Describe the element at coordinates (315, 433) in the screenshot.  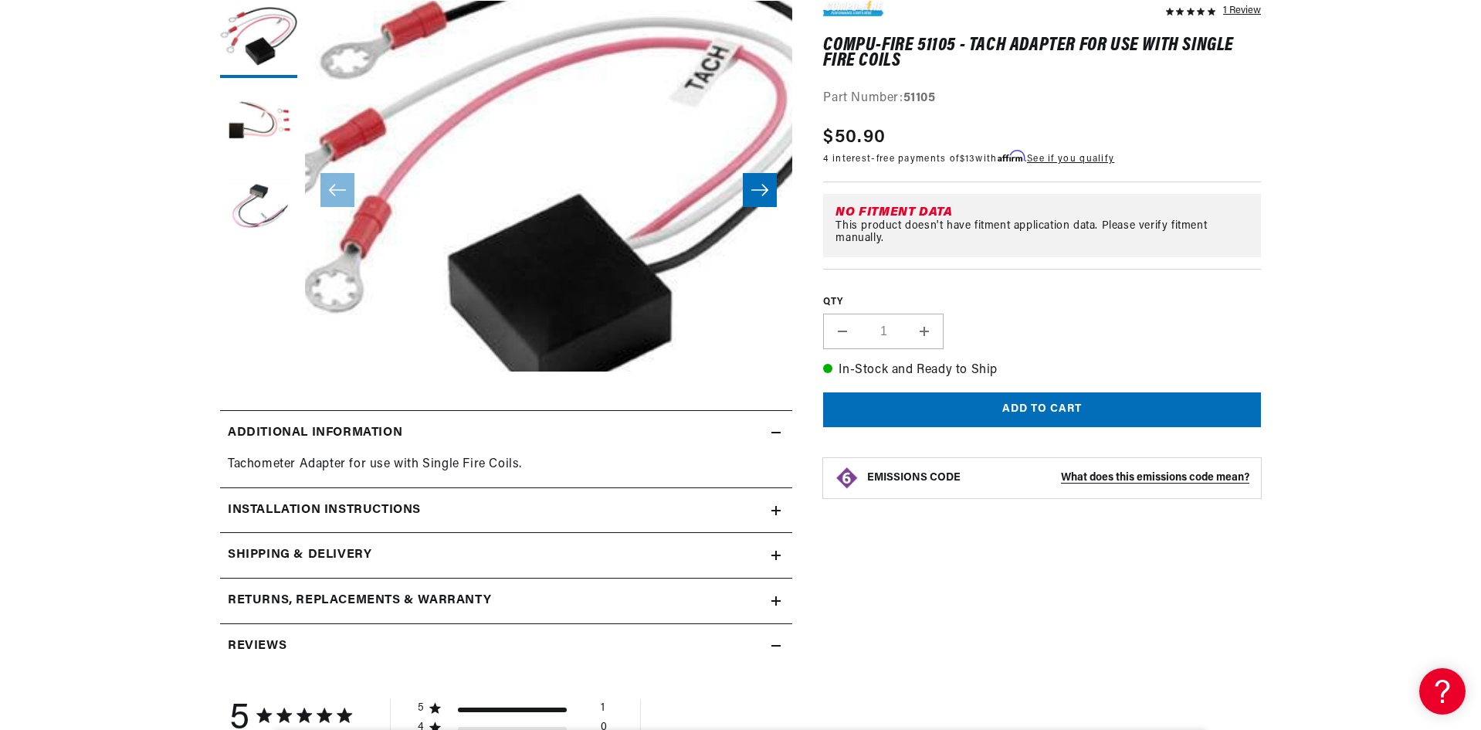
I see `h2: Additional information` at that location.